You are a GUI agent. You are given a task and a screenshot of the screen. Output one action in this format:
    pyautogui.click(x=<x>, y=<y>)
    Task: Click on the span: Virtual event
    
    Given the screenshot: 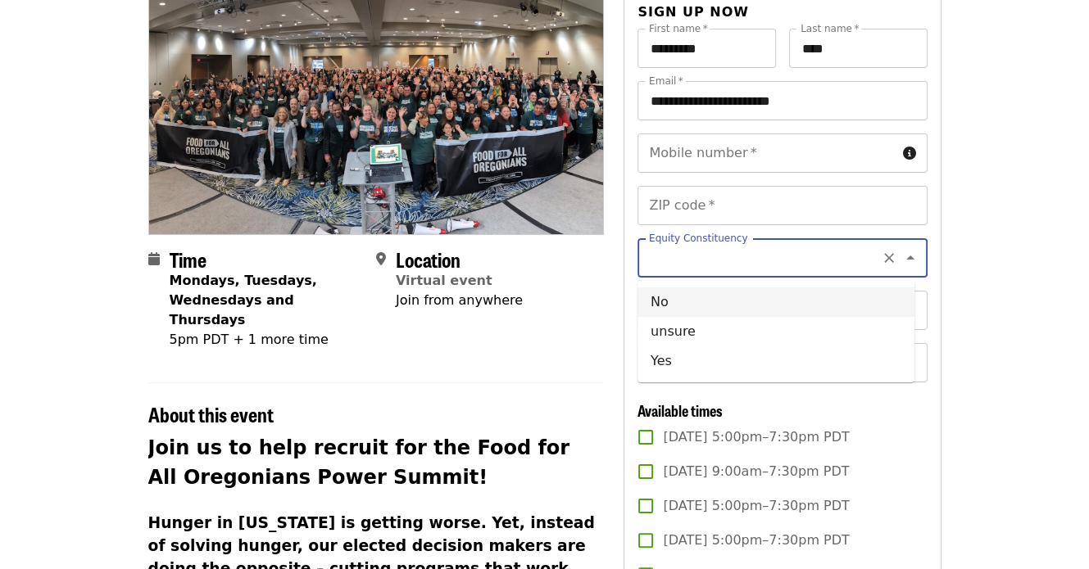 What is the action you would take?
    pyautogui.click(x=444, y=280)
    